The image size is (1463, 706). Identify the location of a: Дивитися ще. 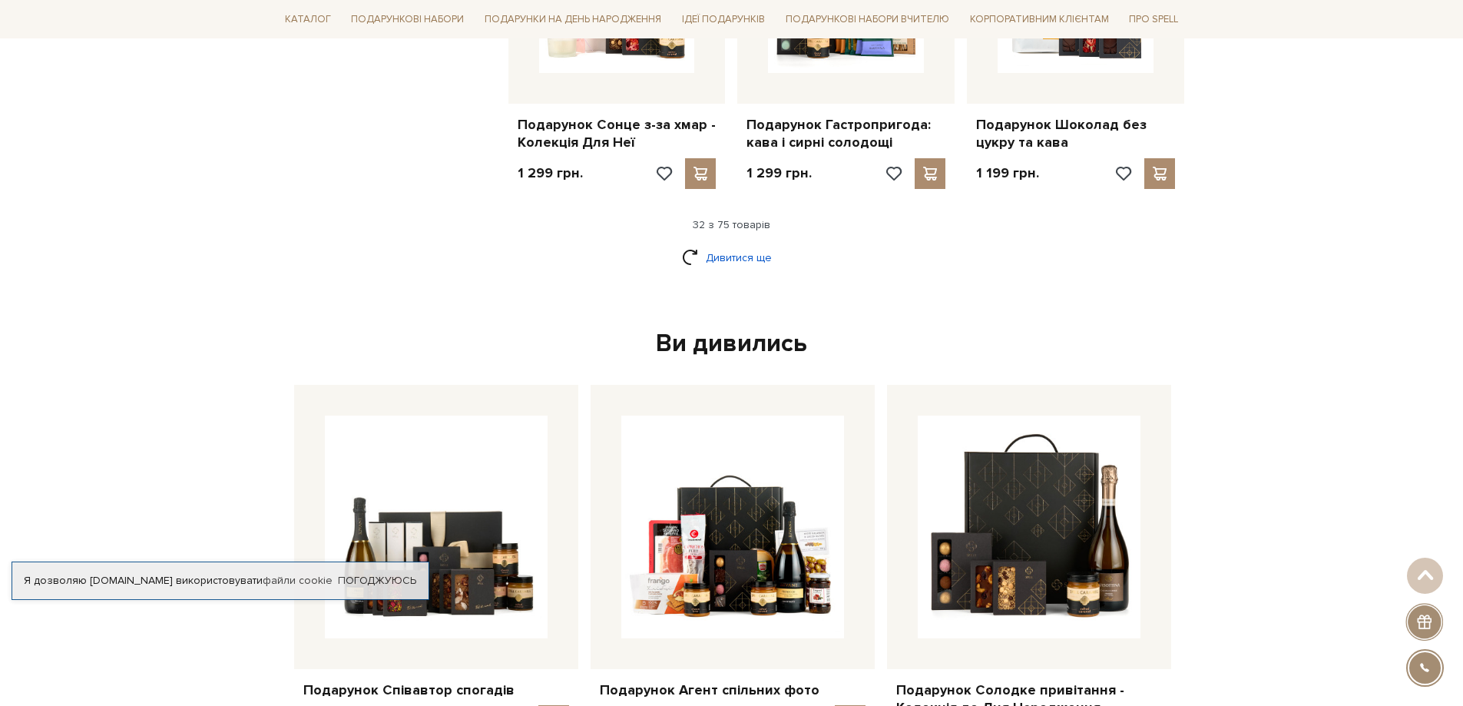
(732, 257).